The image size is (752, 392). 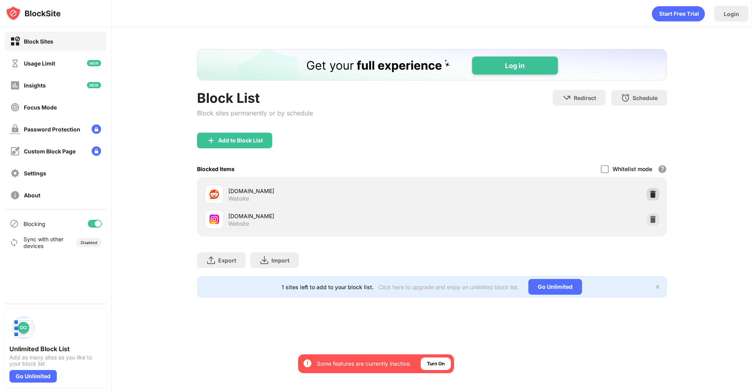 What do you see at coordinates (633, 169) in the screenshot?
I see `div: Whitelist mode` at bounding box center [633, 169].